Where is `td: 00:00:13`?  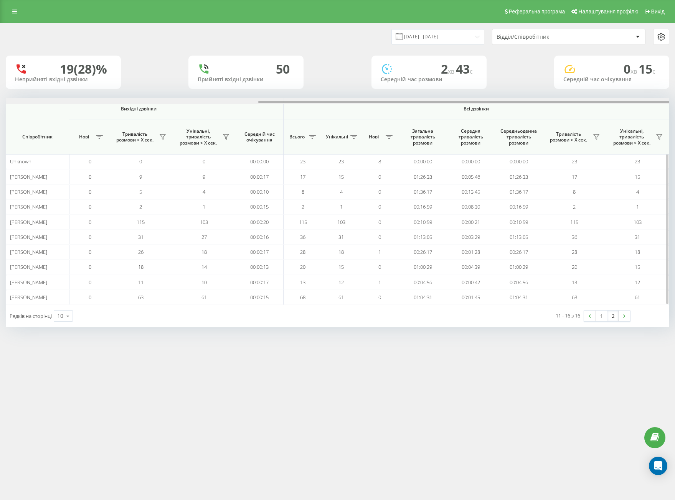
td: 00:00:13 is located at coordinates (259, 267).